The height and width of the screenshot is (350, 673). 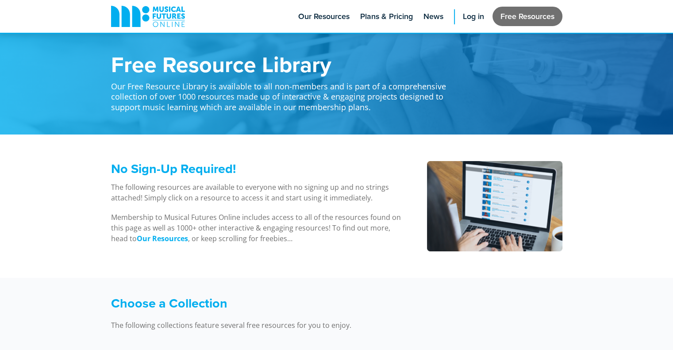 What do you see at coordinates (162, 239) in the screenshot?
I see `a: Our Resources` at bounding box center [162, 239].